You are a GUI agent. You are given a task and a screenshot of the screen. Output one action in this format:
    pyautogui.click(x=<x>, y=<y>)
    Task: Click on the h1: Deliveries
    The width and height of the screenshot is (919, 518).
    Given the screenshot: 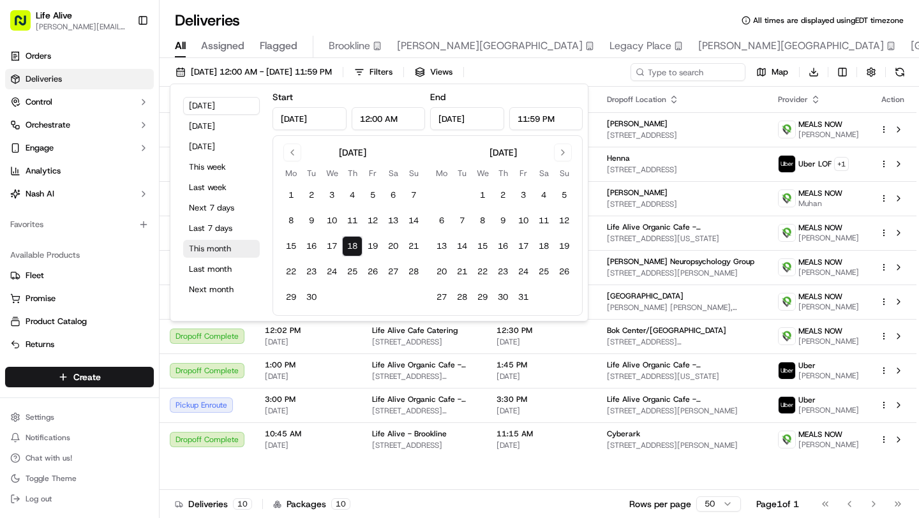 What is the action you would take?
    pyautogui.click(x=207, y=20)
    